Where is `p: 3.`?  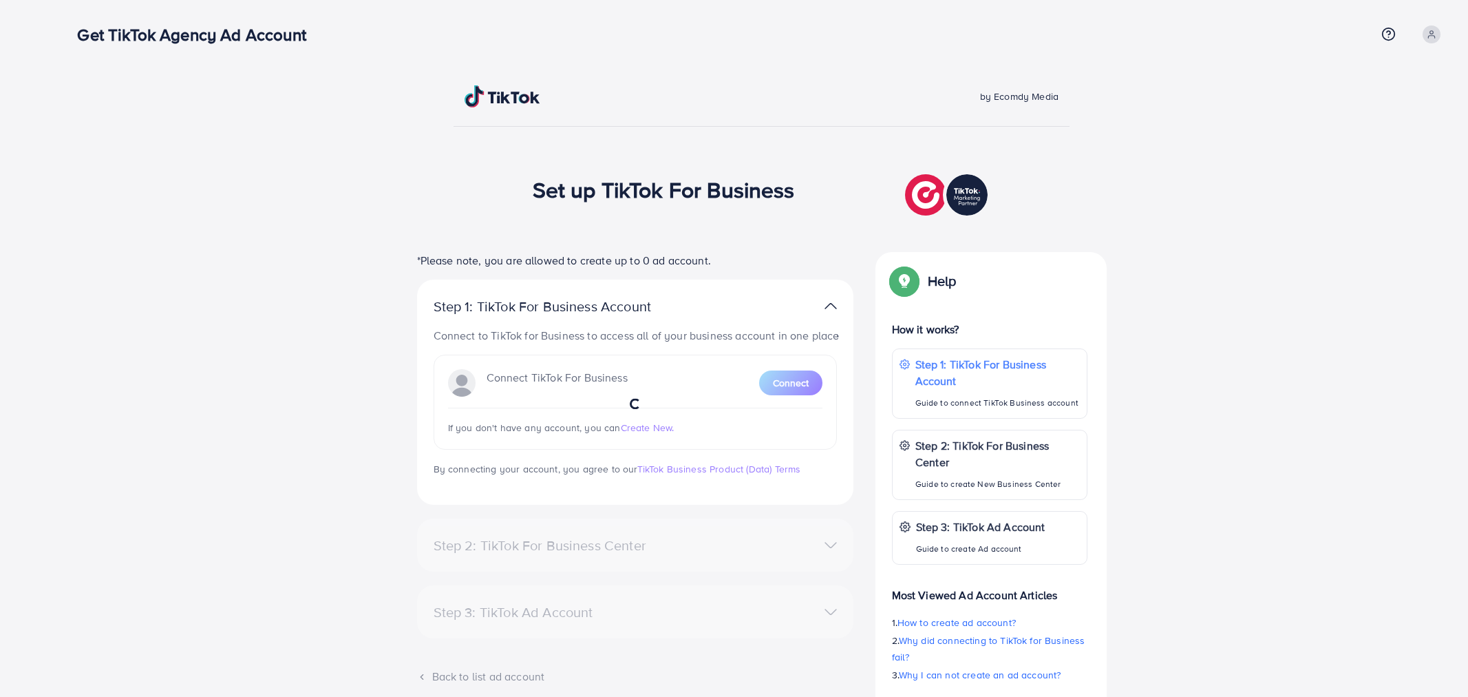 p: 3. is located at coordinates (990, 675).